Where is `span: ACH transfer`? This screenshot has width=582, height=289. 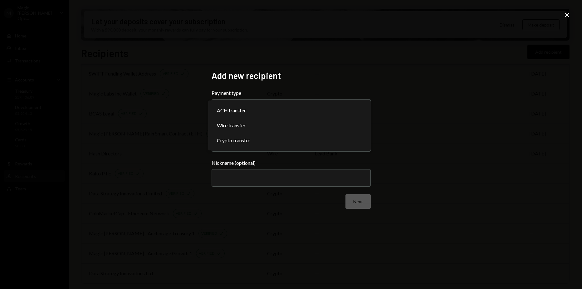 span: ACH transfer is located at coordinates (231, 111).